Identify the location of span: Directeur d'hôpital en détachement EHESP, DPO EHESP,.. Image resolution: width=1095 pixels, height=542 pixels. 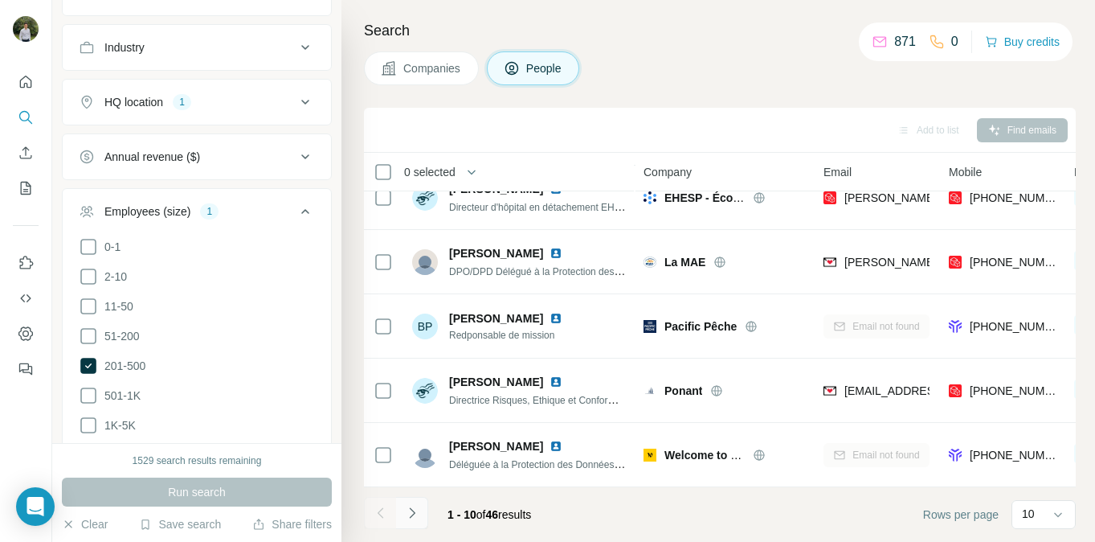
(574, 207).